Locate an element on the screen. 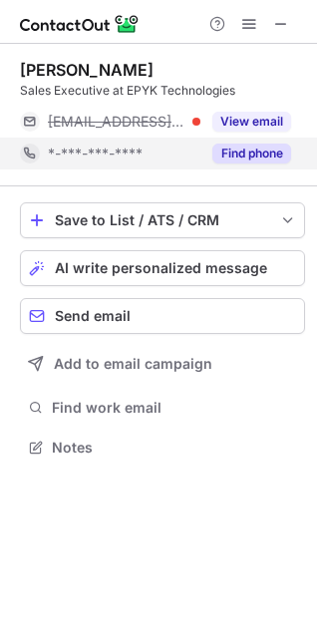 Image resolution: width=317 pixels, height=636 pixels. button: Add to email campaign is located at coordinates (163, 364).